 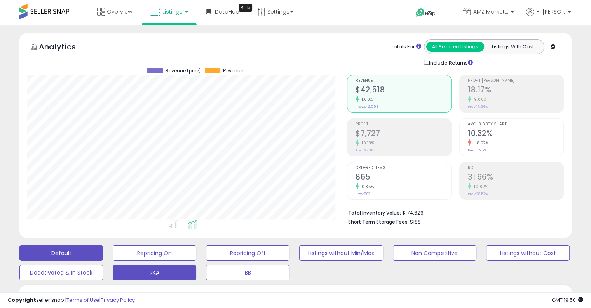 What do you see at coordinates (430, 13) in the screenshot?
I see `span: Help` at bounding box center [430, 13].